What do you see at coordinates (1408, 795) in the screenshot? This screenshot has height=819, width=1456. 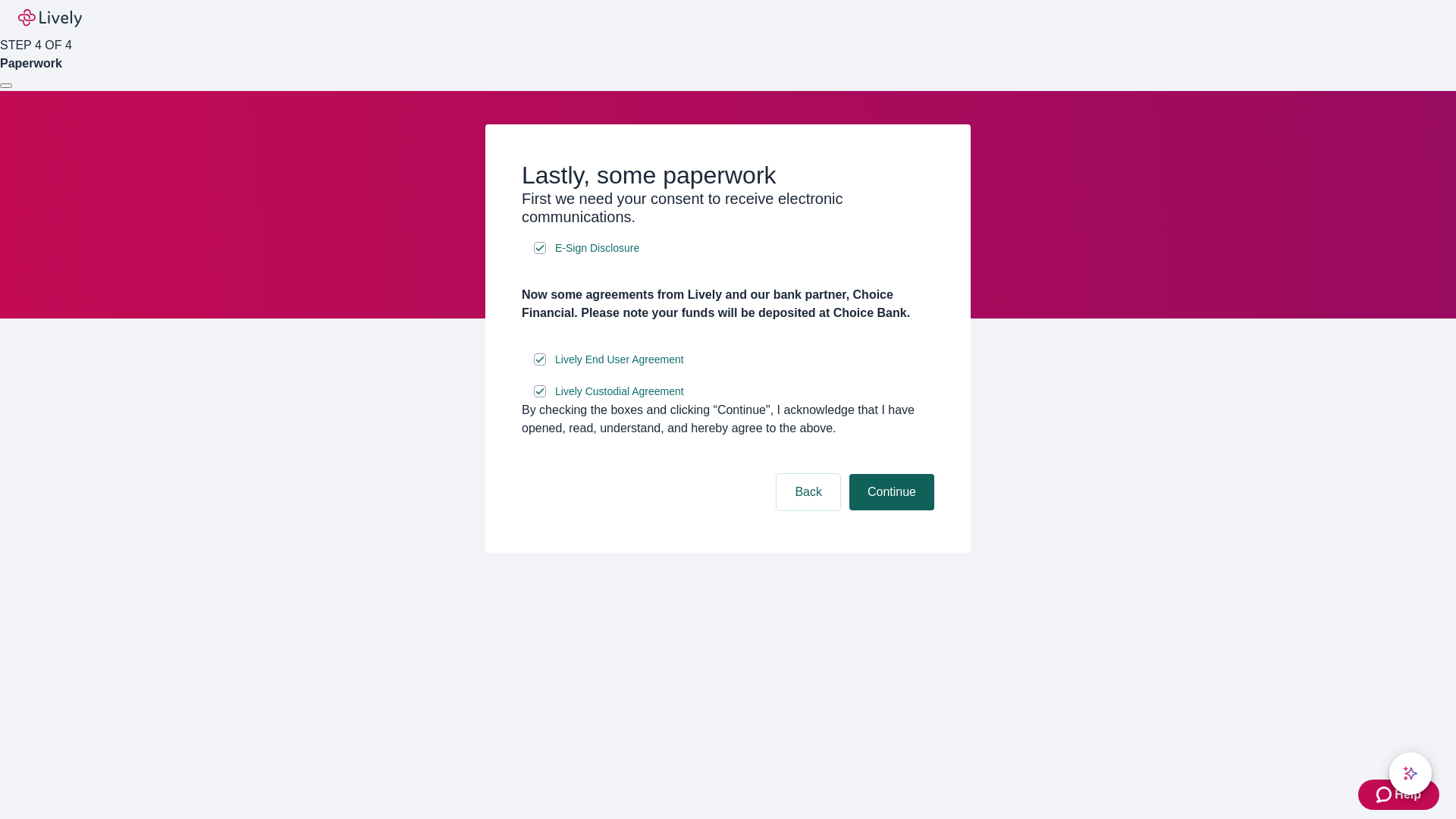 I see `span: Help` at bounding box center [1408, 795].